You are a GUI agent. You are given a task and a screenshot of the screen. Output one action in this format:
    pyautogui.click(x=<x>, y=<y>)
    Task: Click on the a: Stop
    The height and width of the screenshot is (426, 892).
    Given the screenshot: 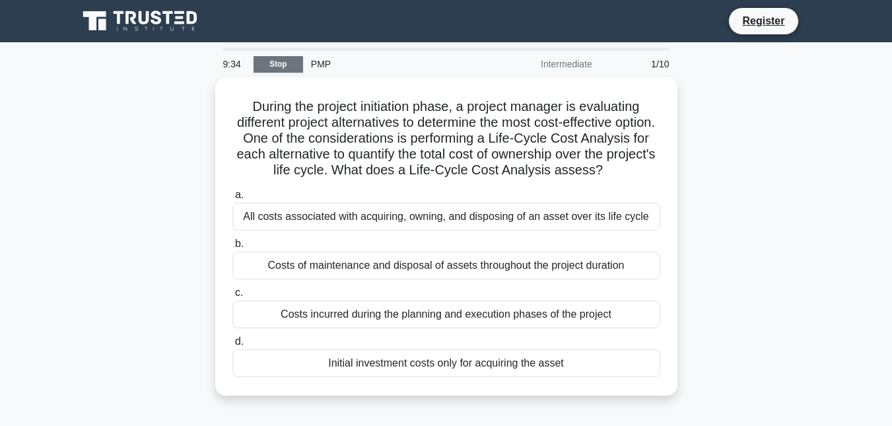 What is the action you would take?
    pyautogui.click(x=278, y=64)
    